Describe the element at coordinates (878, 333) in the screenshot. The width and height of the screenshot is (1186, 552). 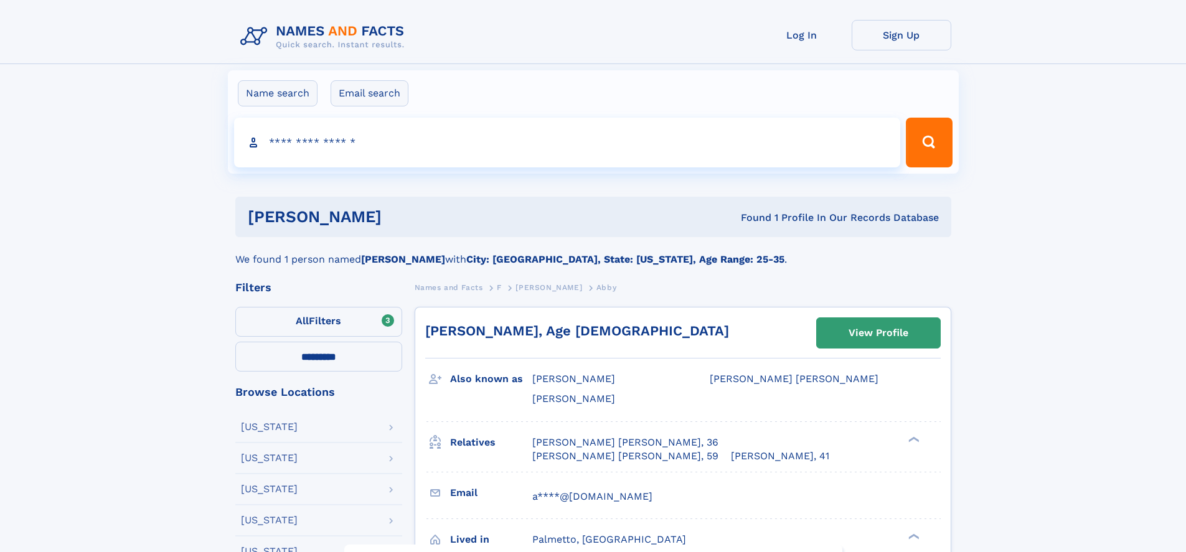
I see `a: View Profile` at that location.